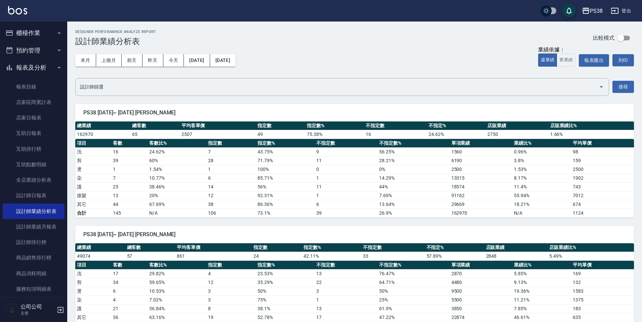  I want to click on td: 43.75 %, so click(285, 152).